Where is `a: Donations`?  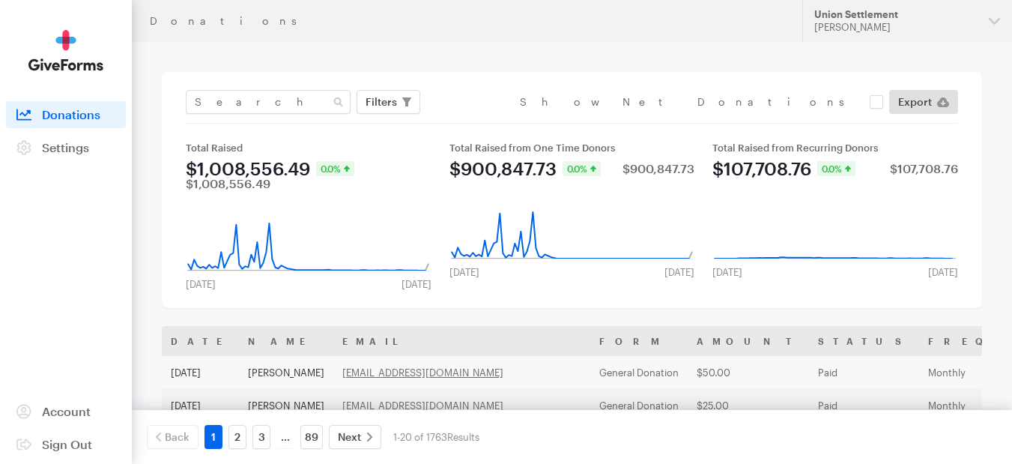 a: Donations is located at coordinates (66, 115).